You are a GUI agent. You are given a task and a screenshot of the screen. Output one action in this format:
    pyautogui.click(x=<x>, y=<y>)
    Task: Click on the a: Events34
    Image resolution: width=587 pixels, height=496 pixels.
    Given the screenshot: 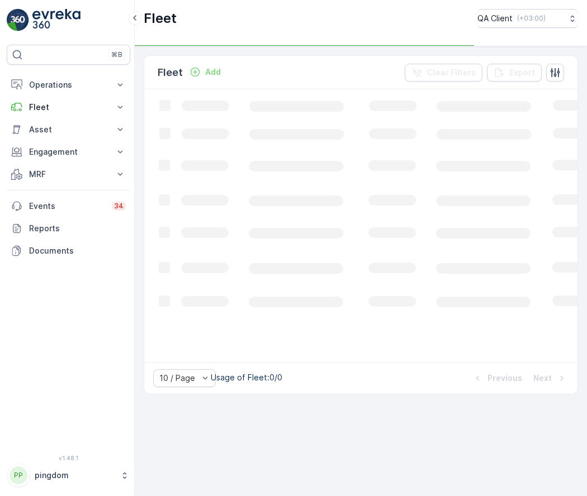 What is the action you would take?
    pyautogui.click(x=68, y=206)
    